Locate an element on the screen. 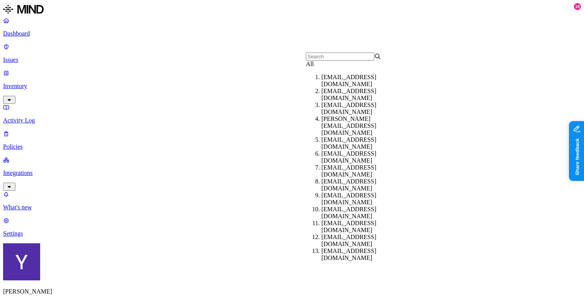 This screenshot has width=584, height=302. div: All is located at coordinates (343, 64).